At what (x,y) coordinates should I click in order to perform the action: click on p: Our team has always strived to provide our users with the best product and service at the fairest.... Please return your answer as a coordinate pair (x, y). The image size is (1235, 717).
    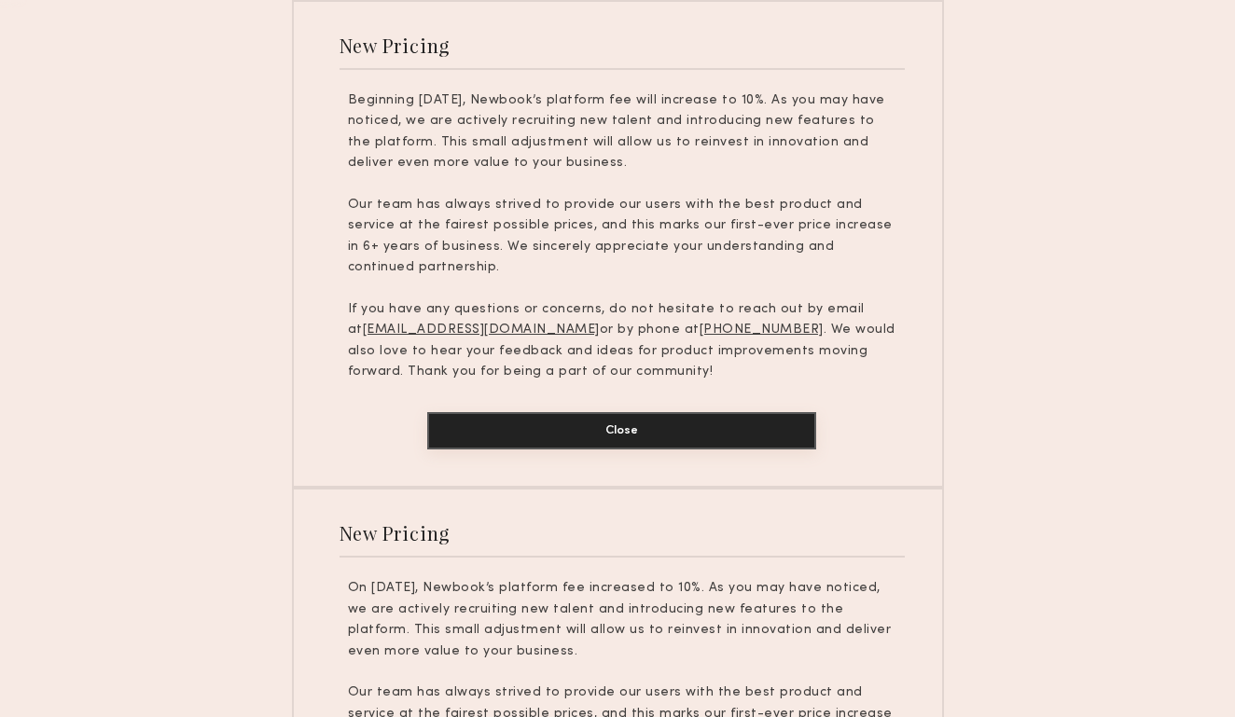
    Looking at the image, I should click on (622, 237).